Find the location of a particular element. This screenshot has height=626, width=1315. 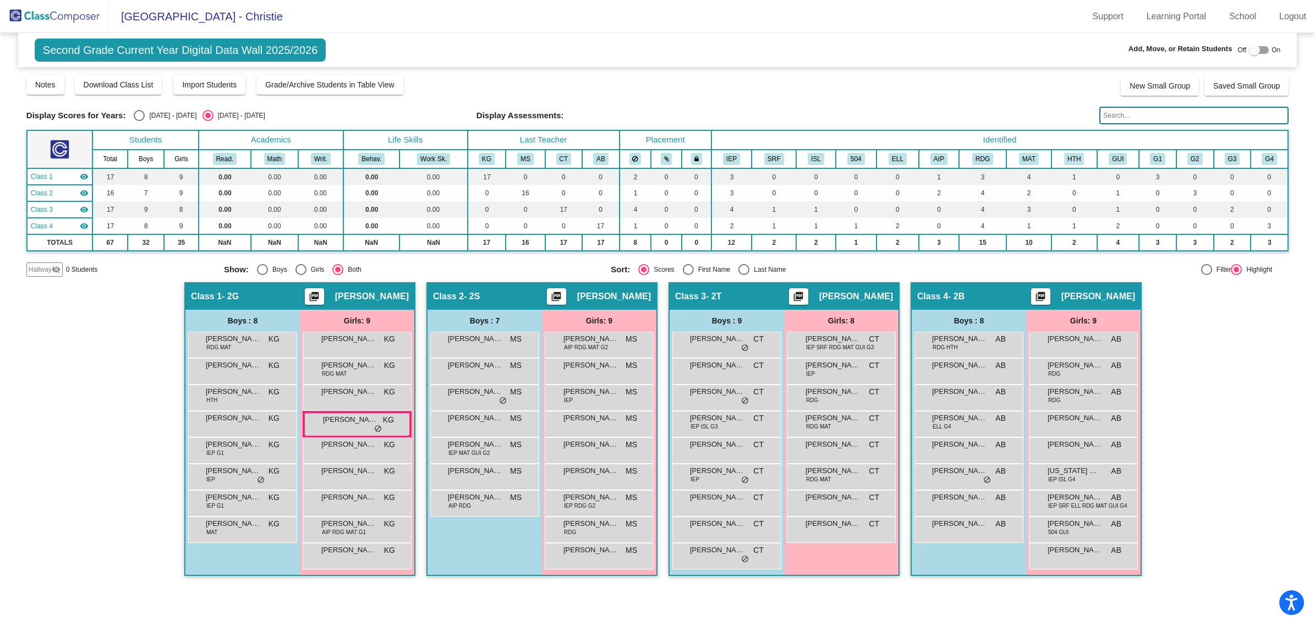

th: Health concerns, please inquire with teacher and nurse is located at coordinates (1074, 159).